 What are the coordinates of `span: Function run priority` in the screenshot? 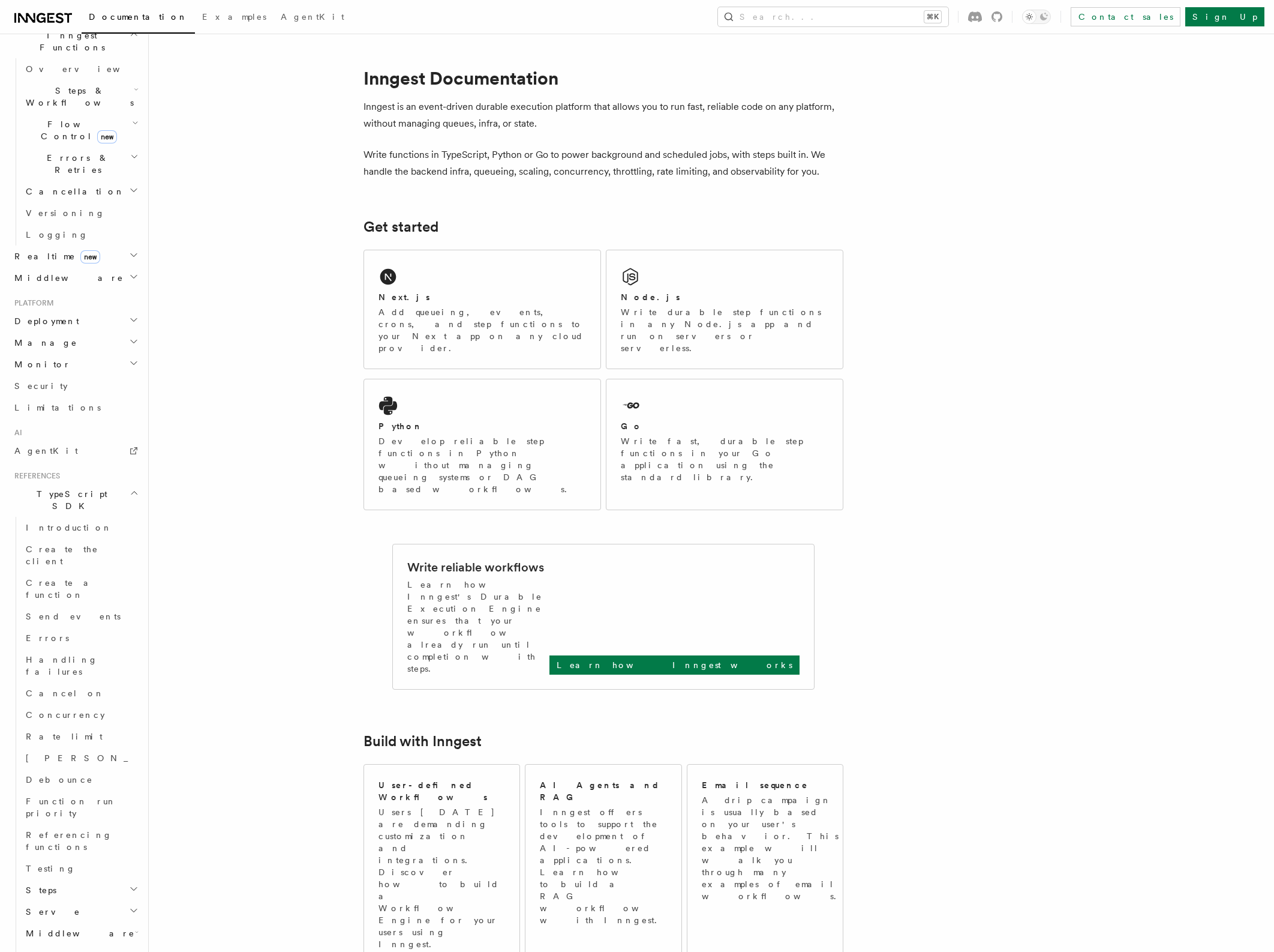 It's located at (71, 807).